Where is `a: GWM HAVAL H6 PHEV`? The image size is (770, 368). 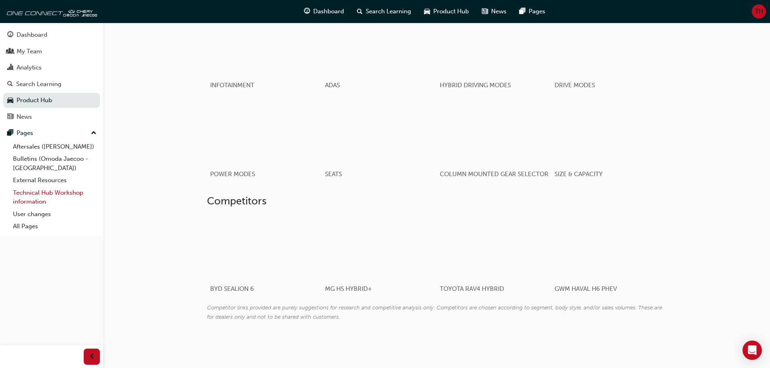
a: GWM HAVAL H6 PHEV is located at coordinates (608, 259).